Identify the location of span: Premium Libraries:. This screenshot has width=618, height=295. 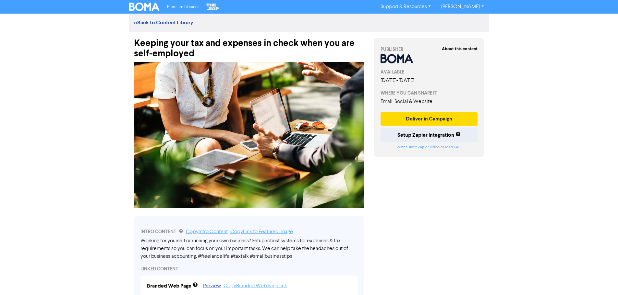
(184, 7).